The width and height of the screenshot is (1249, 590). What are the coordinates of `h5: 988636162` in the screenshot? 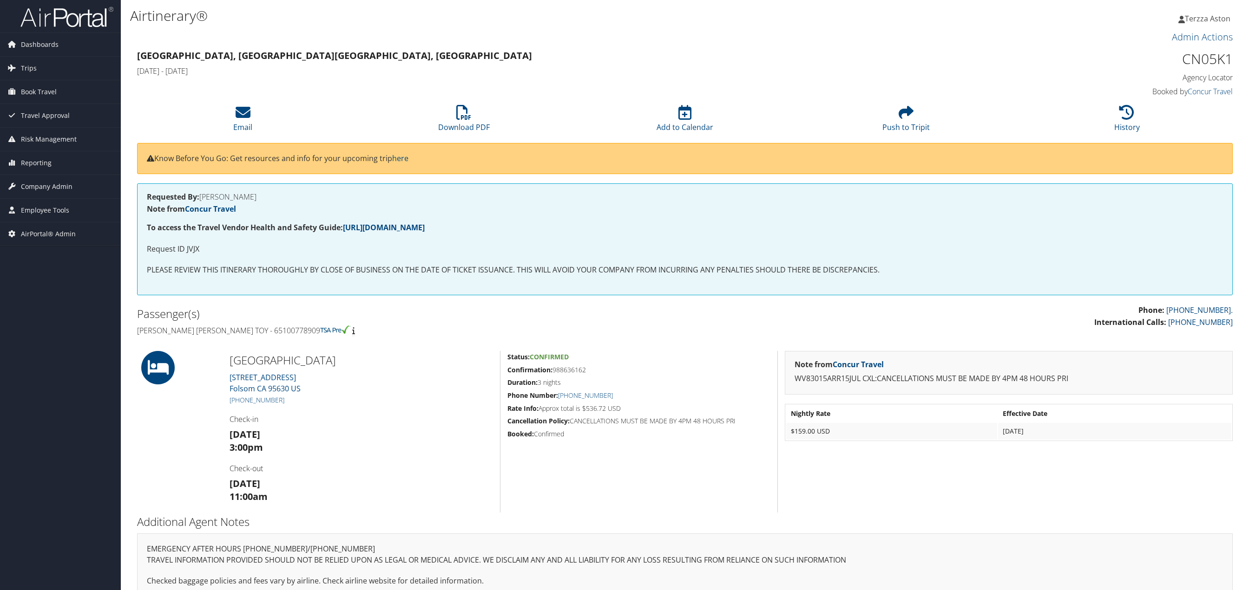 It's located at (639, 370).